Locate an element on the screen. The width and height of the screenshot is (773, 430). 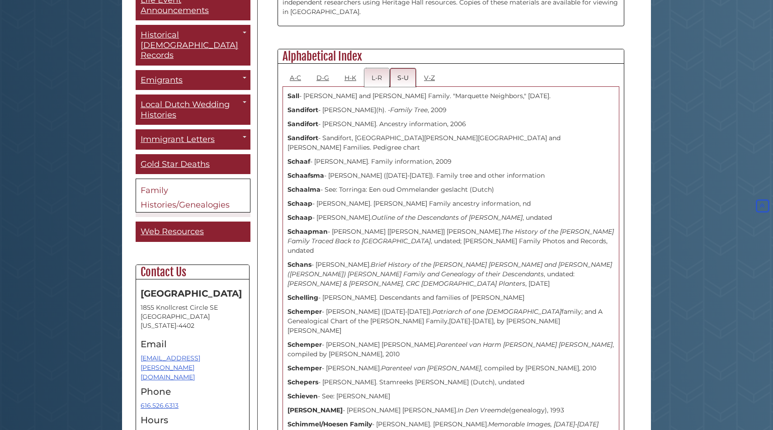
a: Immigrant Letters is located at coordinates (193, 140).